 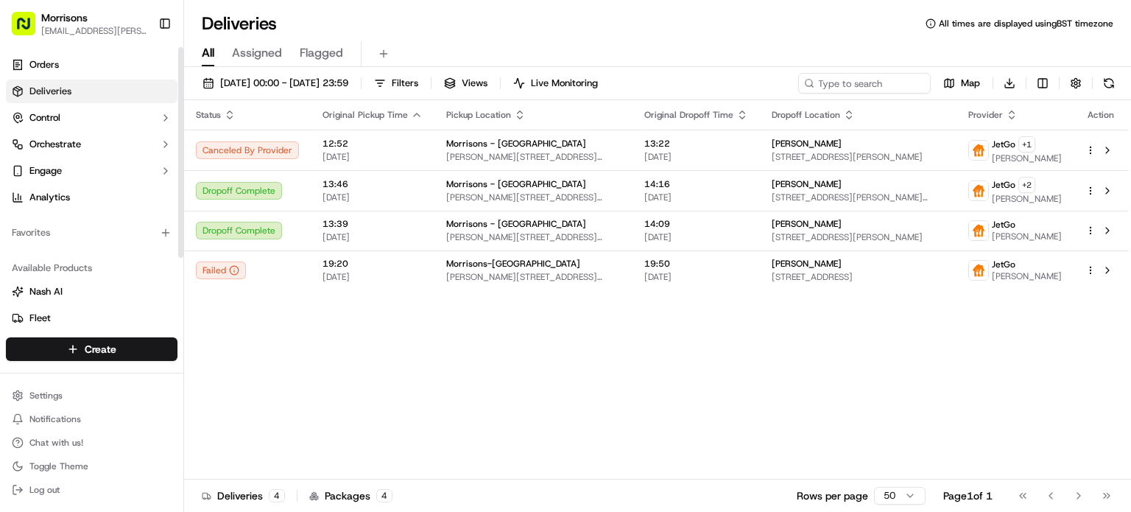 I want to click on span: Flagged, so click(x=321, y=53).